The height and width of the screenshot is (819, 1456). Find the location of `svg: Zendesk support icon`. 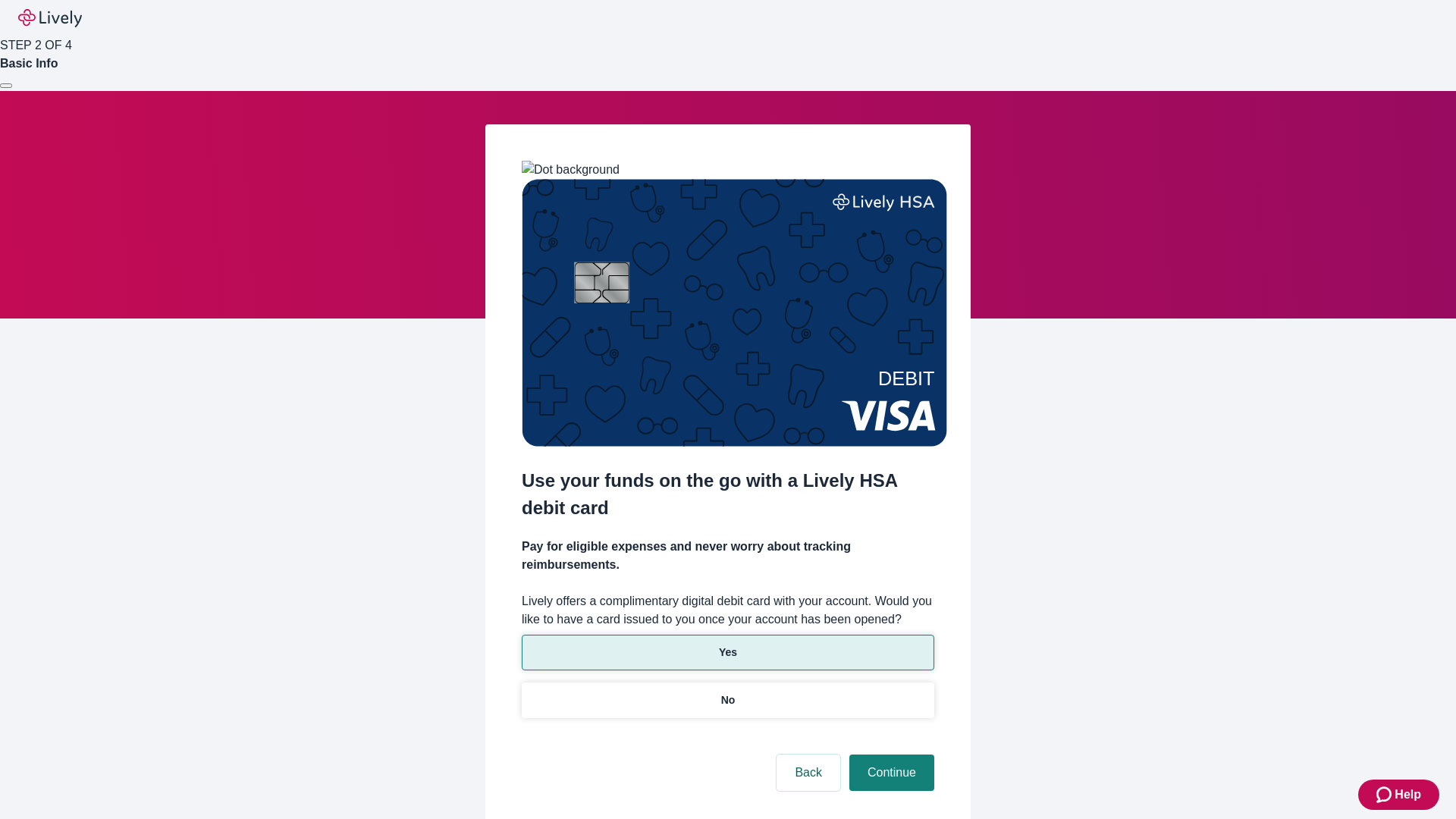

svg: Zendesk support icon is located at coordinates (1385, 795).